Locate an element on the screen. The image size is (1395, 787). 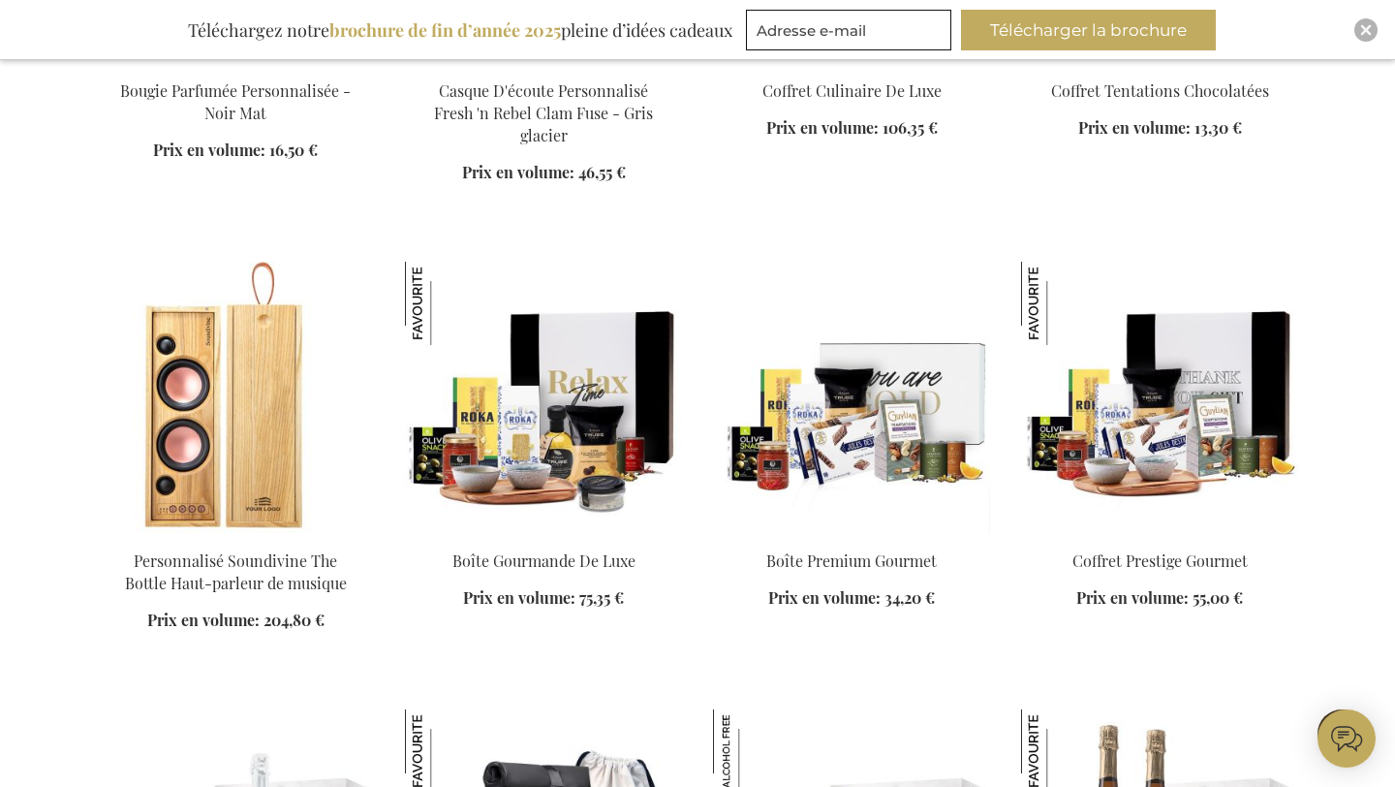
a: Coffret Prestige Gourmet is located at coordinates (1160, 560).